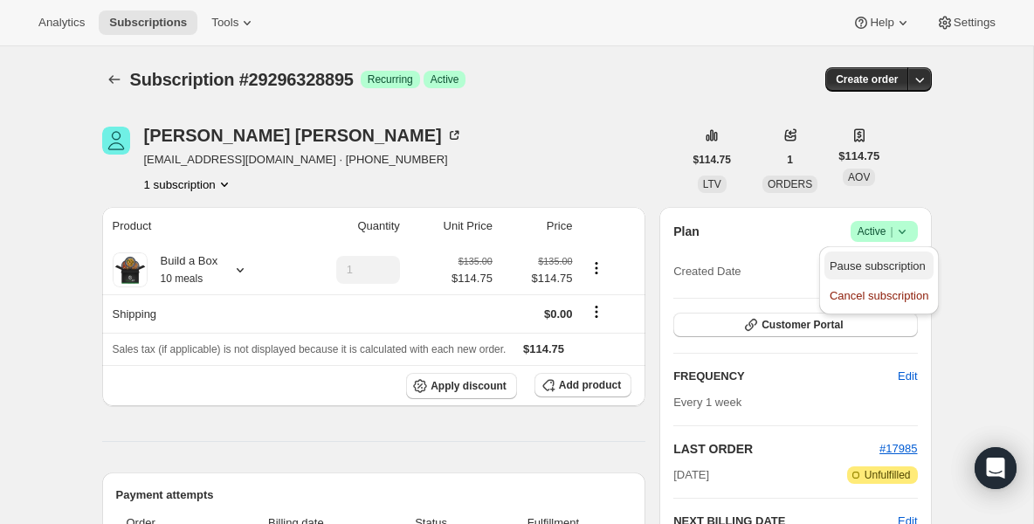 This screenshot has width=1034, height=524. What do you see at coordinates (597, 312) in the screenshot?
I see `button: Shipping actions` at bounding box center [597, 312].